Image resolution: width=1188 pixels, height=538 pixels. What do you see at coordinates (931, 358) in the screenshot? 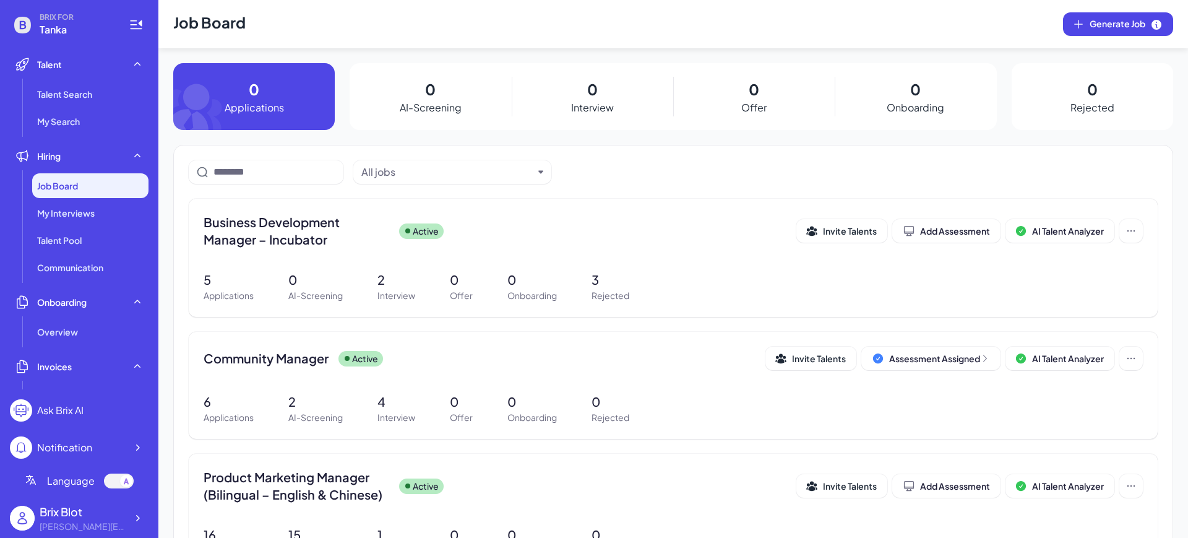
I see `button: Assessment Assigned` at bounding box center [931, 358].